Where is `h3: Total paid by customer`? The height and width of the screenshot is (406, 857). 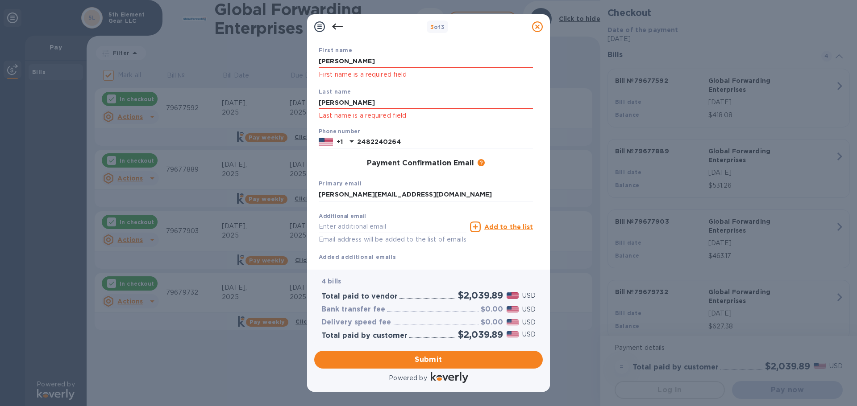 h3: Total paid by customer is located at coordinates (364, 336).